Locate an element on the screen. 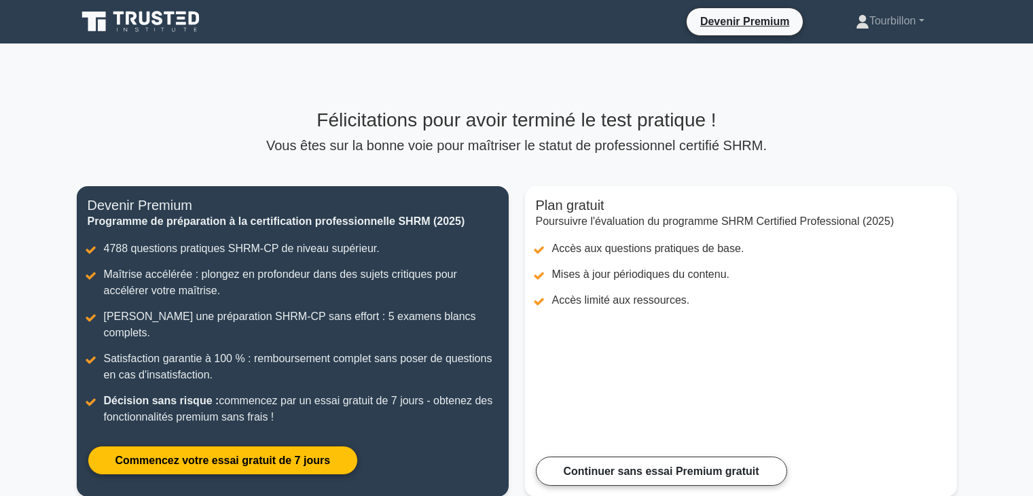  font: Tourbillon is located at coordinates (893, 20).